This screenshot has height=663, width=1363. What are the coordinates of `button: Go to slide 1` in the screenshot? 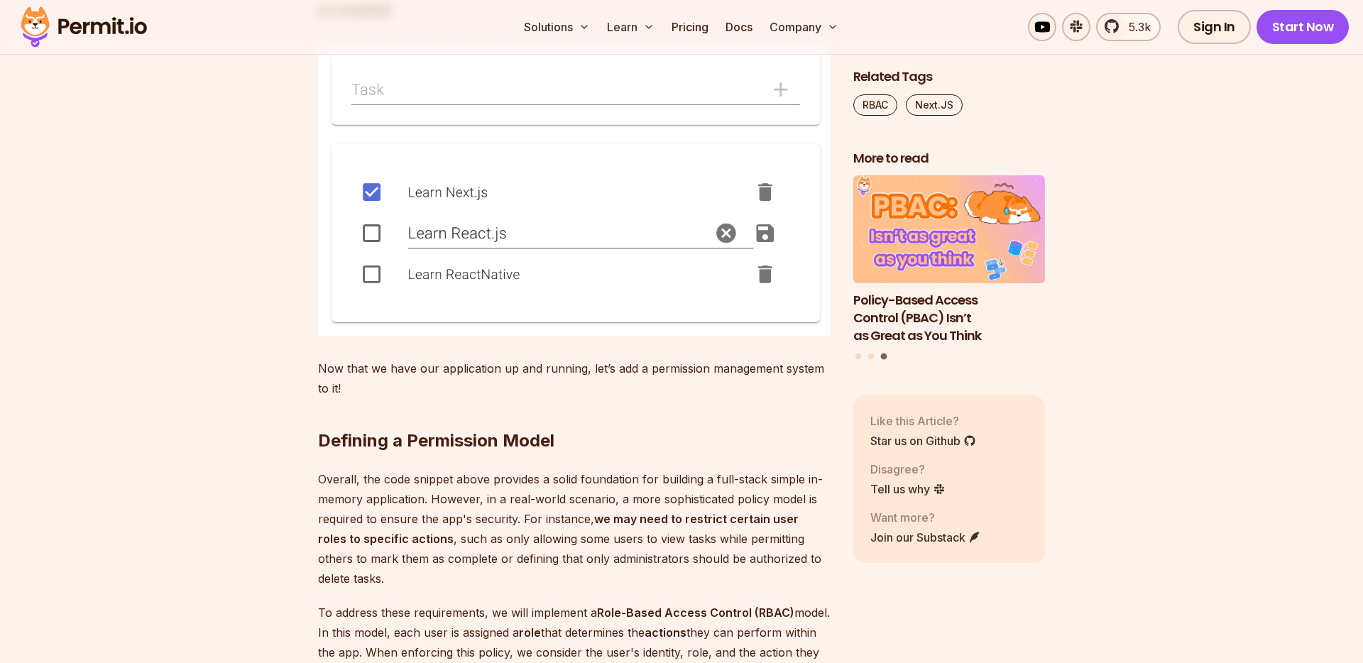 It's located at (858, 356).